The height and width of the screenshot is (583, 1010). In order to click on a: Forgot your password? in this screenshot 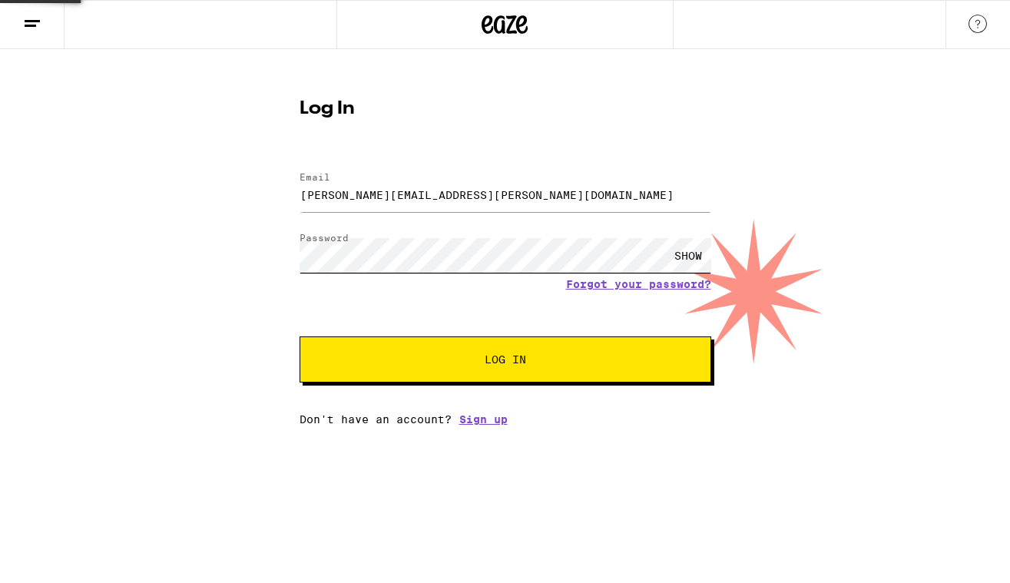, I will do `click(638, 284)`.